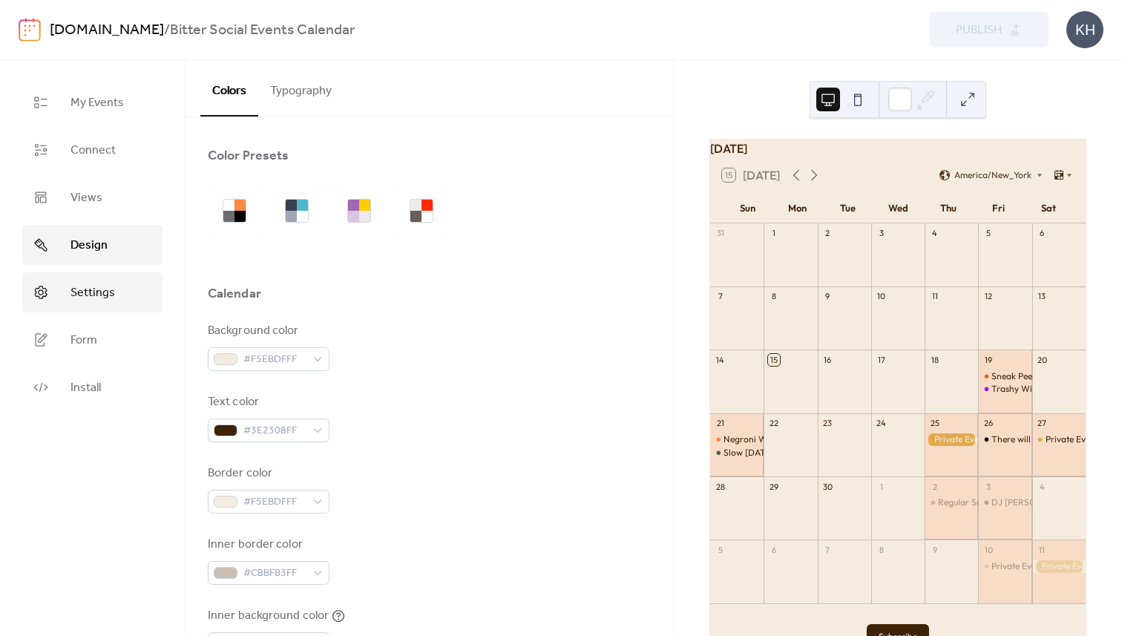  What do you see at coordinates (92, 197) in the screenshot?
I see `a: Views` at bounding box center [92, 197].